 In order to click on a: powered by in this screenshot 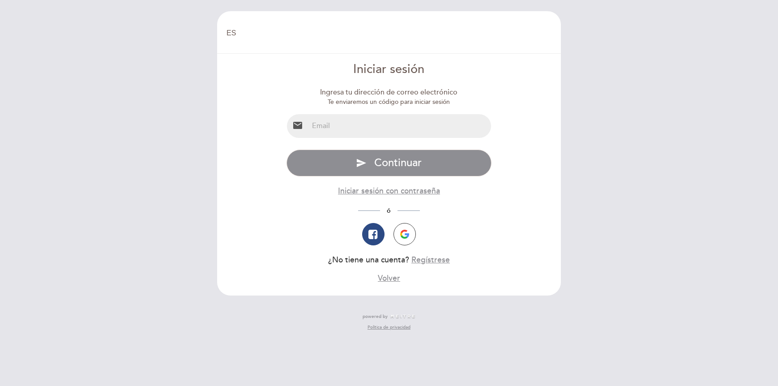, I will do `click(389, 317)`.